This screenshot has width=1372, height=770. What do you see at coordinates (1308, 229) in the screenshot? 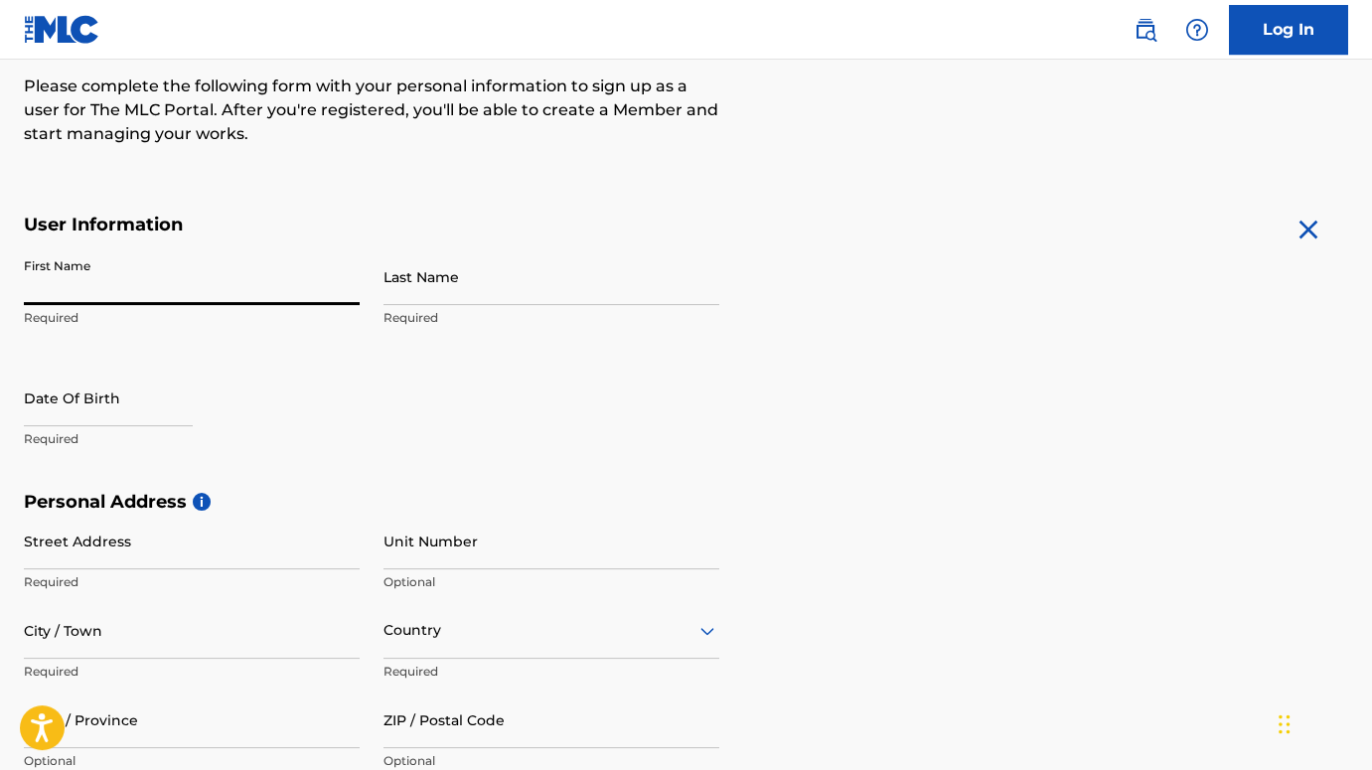
I see `img: close` at bounding box center [1308, 229].